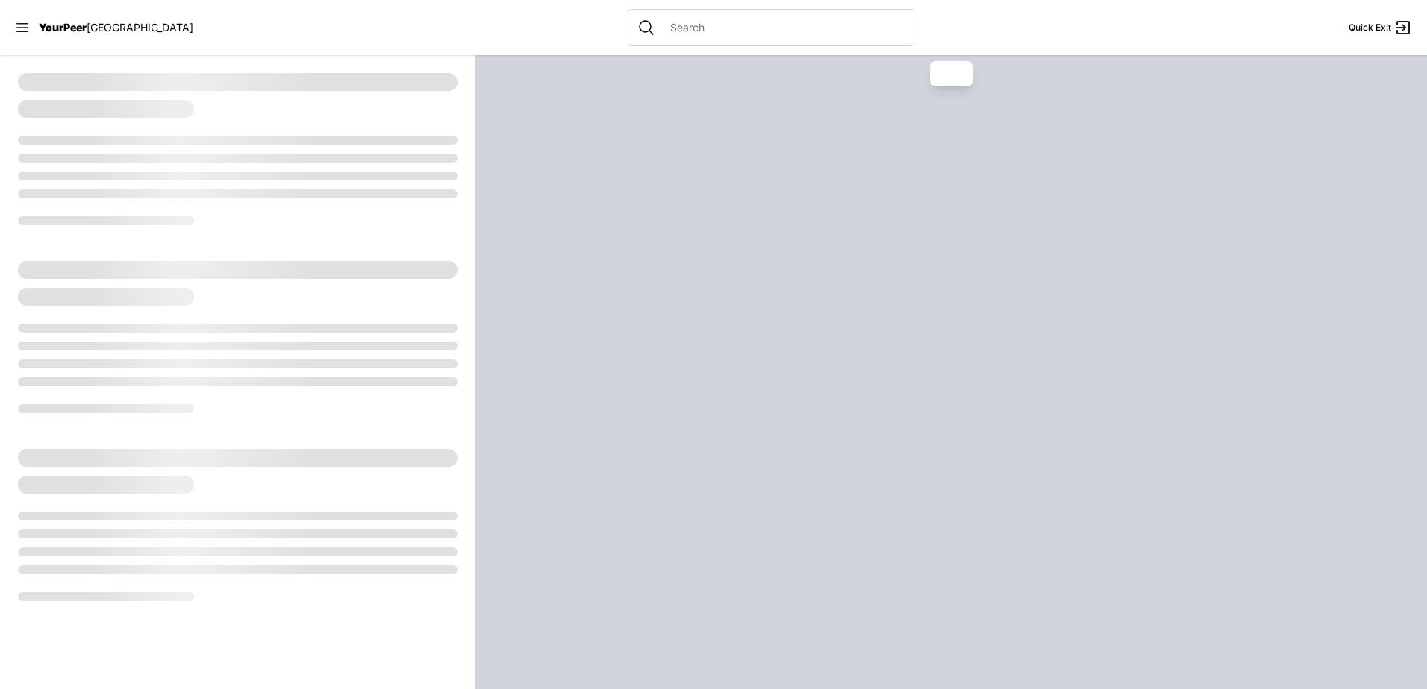 Image resolution: width=1427 pixels, height=689 pixels. What do you see at coordinates (1380, 28) in the screenshot?
I see `a: Quick Exit` at bounding box center [1380, 28].